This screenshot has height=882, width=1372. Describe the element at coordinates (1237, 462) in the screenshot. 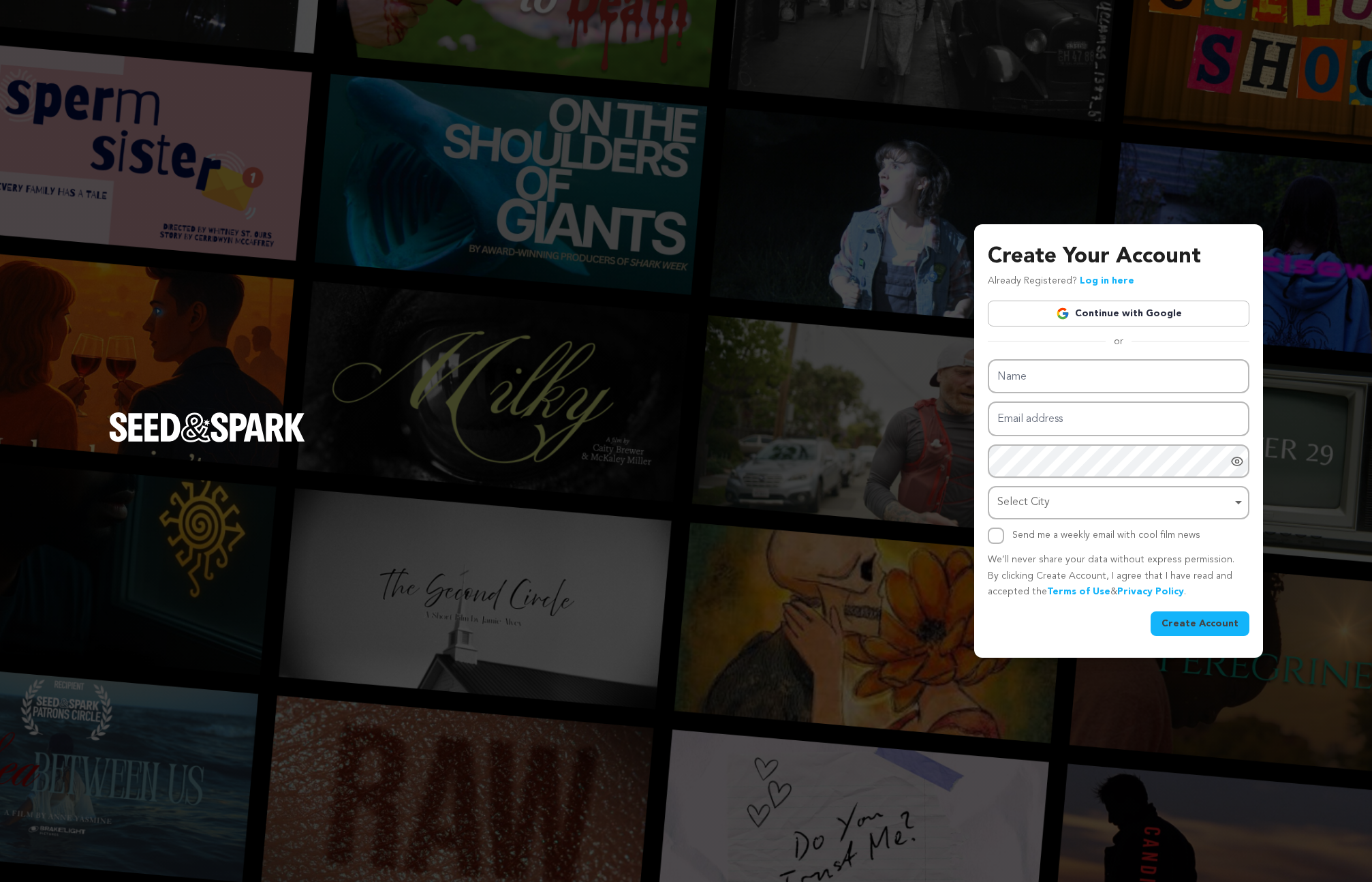

I see `a: Show password as plain text. Warning: this will display your password on the screen.` at that location.